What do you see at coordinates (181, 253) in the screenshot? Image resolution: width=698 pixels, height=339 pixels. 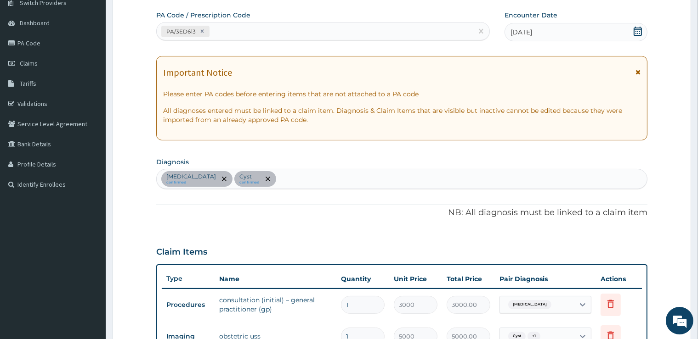 I see `h3: Claim Items` at bounding box center [181, 253].